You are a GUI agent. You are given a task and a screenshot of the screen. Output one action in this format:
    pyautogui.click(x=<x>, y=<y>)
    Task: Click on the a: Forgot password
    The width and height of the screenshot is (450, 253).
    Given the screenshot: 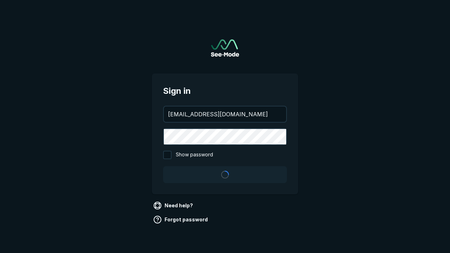 What is the action you would take?
    pyautogui.click(x=181, y=220)
    